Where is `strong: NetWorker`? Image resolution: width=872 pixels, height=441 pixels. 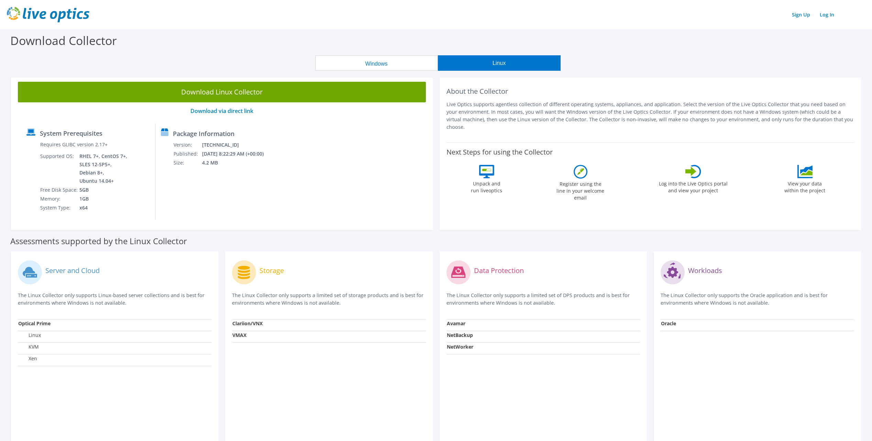 strong: NetWorker is located at coordinates (460, 347).